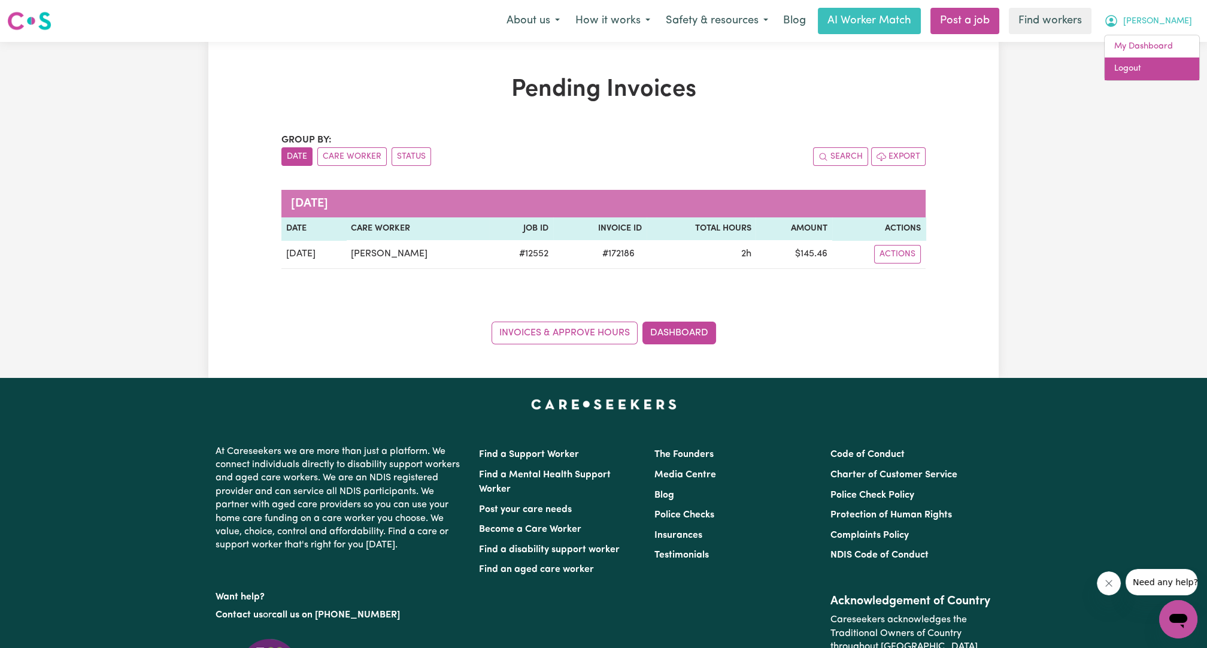 This screenshot has height=648, width=1207. Describe the element at coordinates (869, 535) in the screenshot. I see `a: Complaints Policy` at that location.